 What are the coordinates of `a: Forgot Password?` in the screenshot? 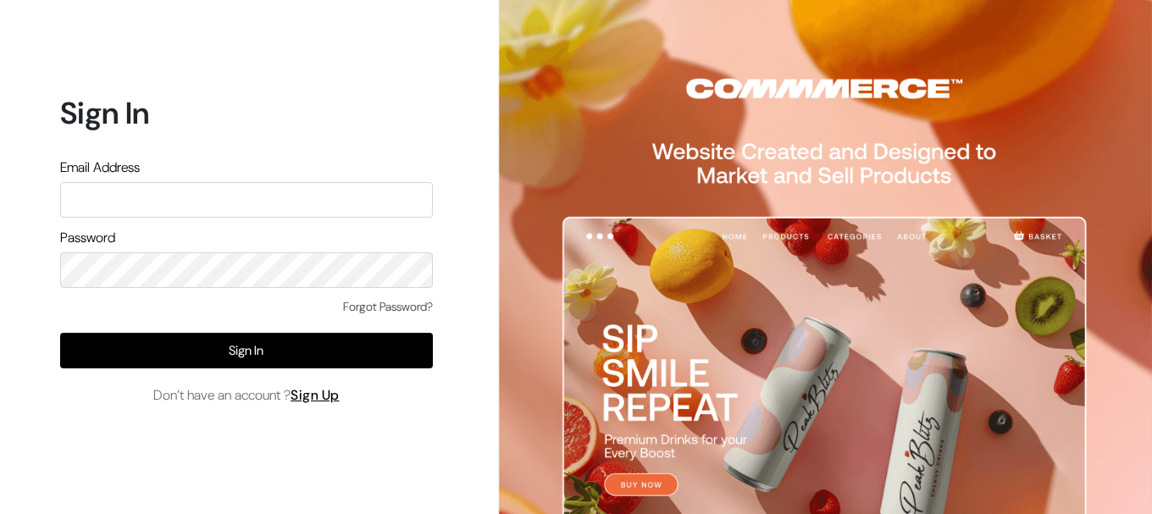 It's located at (388, 307).